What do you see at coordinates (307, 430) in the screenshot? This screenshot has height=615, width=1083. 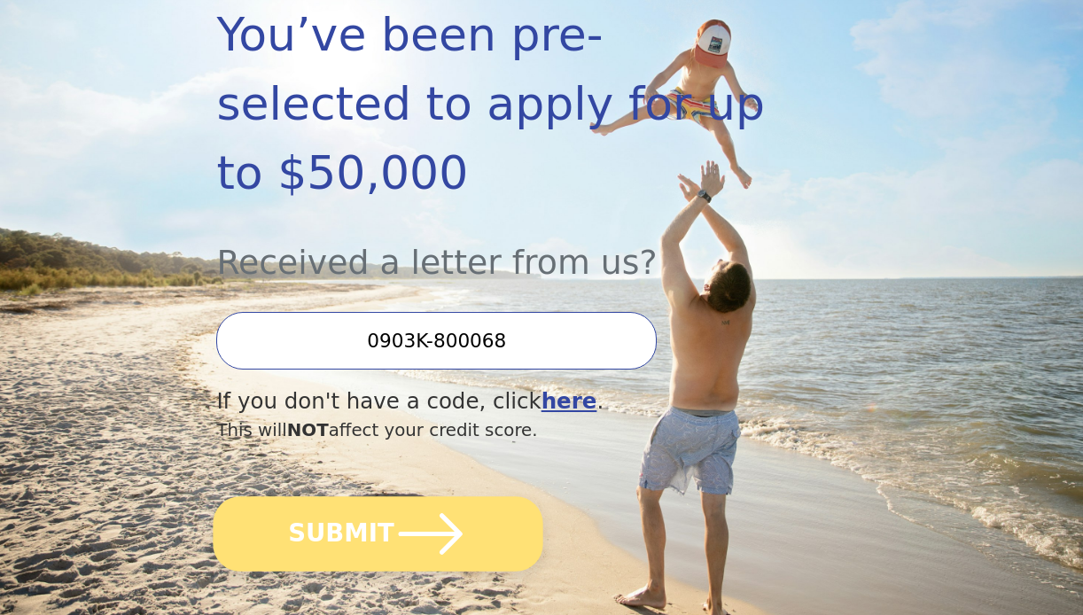 I see `span: NOT` at bounding box center [307, 430].